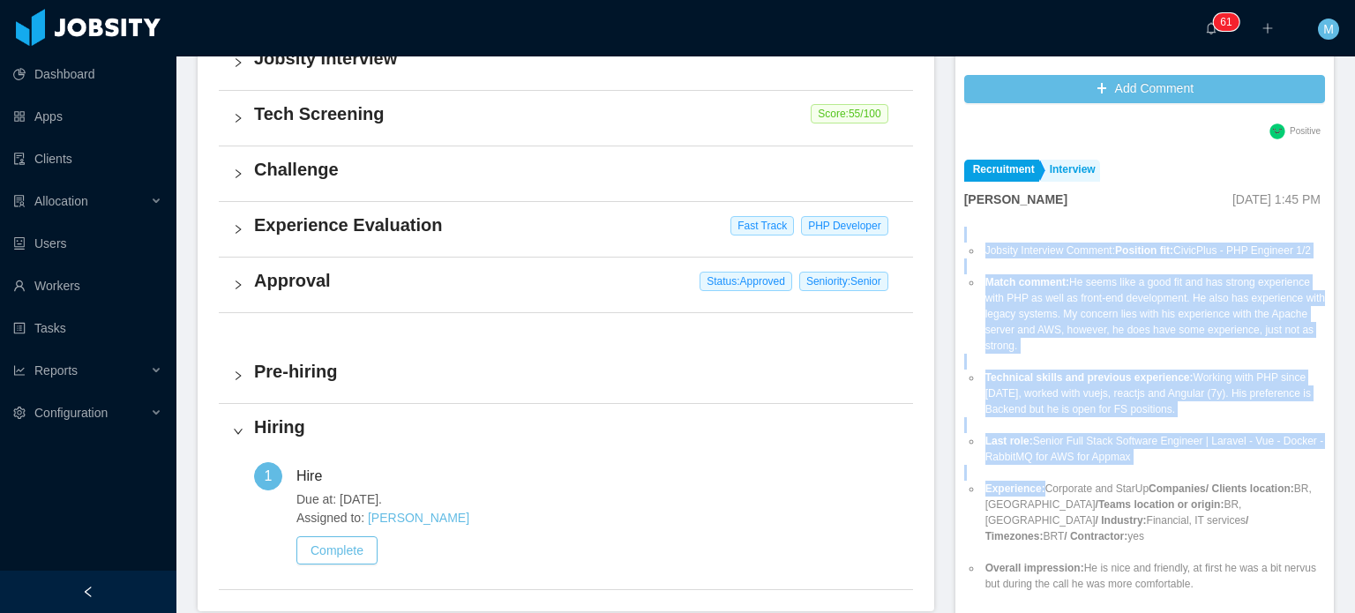 This screenshot has height=613, width=1355. What do you see at coordinates (566, 432) in the screenshot?
I see `div: icon: rightHiring` at bounding box center [566, 432].